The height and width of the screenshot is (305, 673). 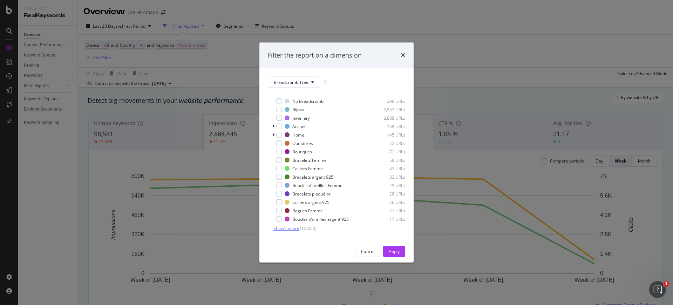 I want to click on div: 32 URLs, so click(x=388, y=177).